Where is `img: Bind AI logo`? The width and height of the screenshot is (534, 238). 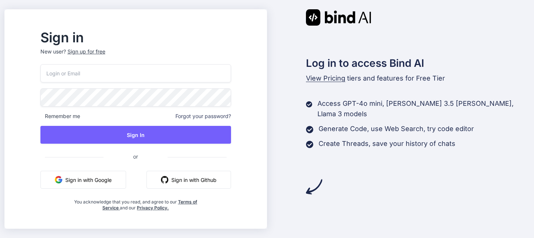
img: Bind AI logo is located at coordinates (339, 17).